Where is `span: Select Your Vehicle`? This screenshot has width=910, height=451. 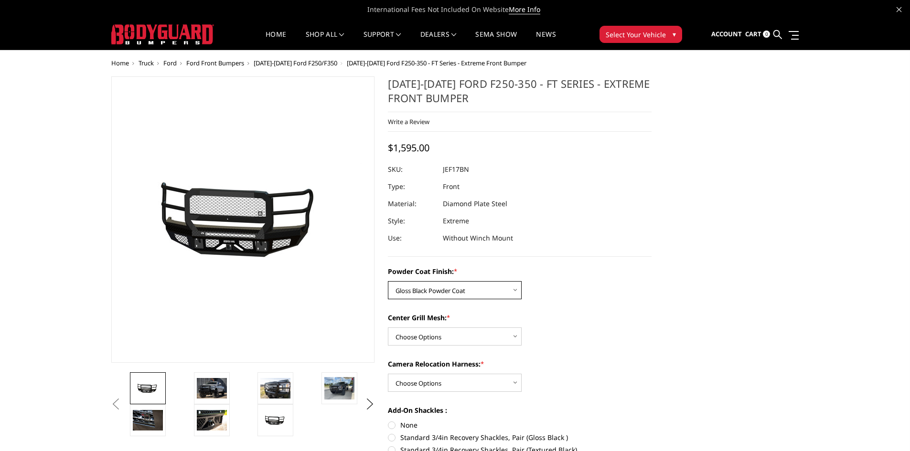 span: Select Your Vehicle is located at coordinates (636, 34).